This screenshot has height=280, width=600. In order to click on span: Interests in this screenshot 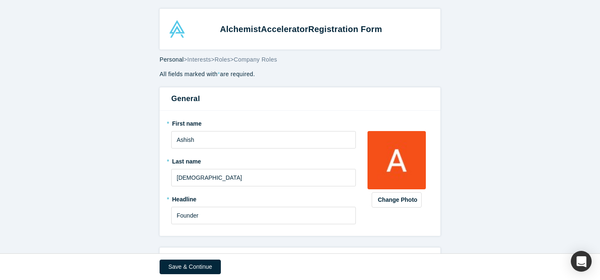, I will do `click(199, 60)`.